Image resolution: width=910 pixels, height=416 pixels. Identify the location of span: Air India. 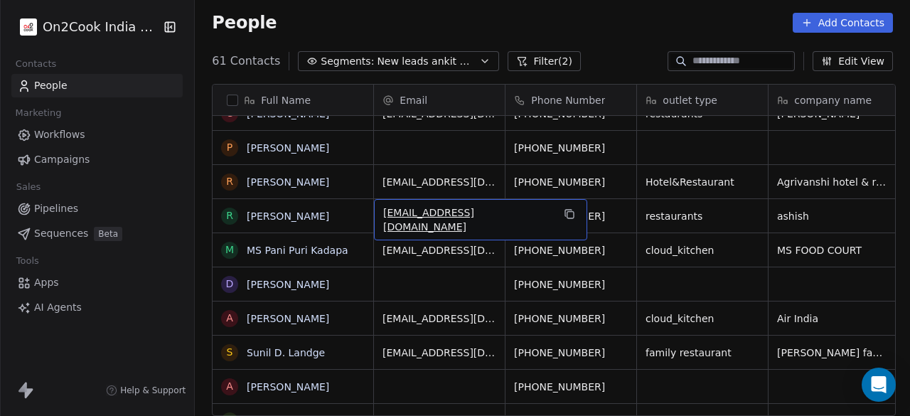
(834, 318).